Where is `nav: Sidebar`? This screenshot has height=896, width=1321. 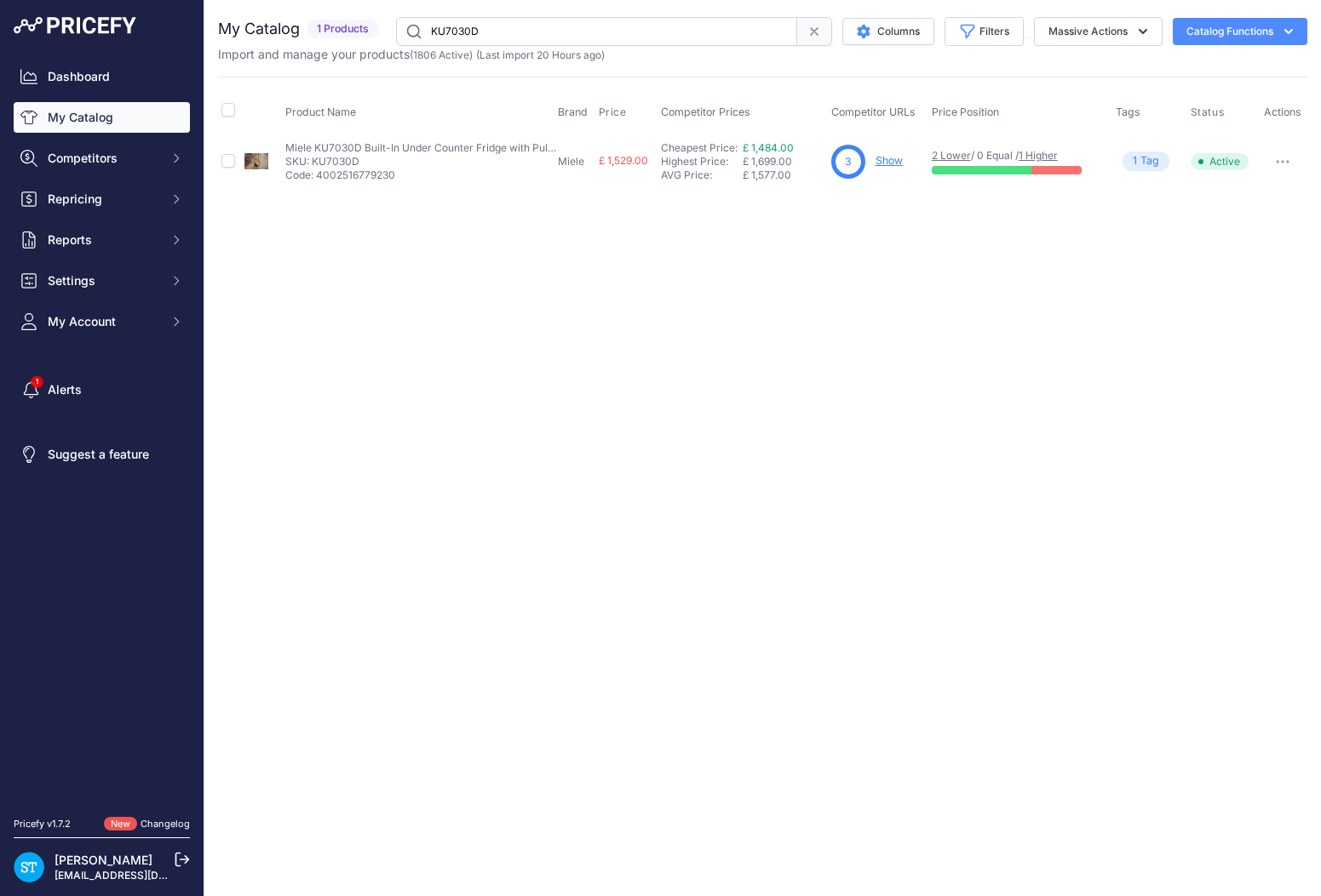
nav: Sidebar is located at coordinates (101, 429).